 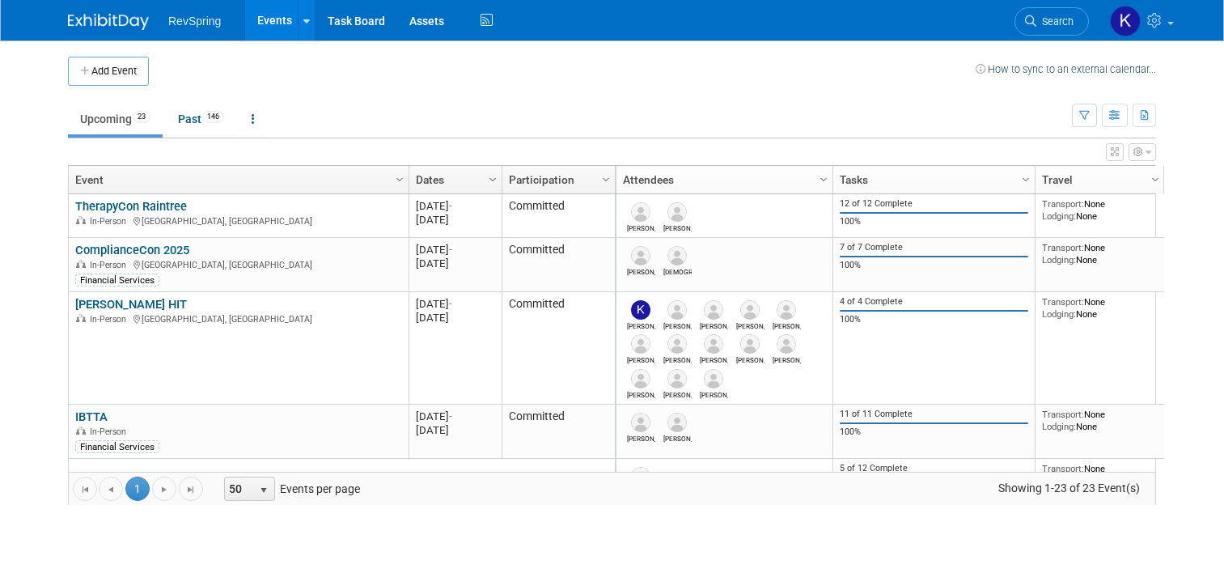 What do you see at coordinates (750, 344) in the screenshot?
I see `img: Chad Zingler` at bounding box center [750, 344].